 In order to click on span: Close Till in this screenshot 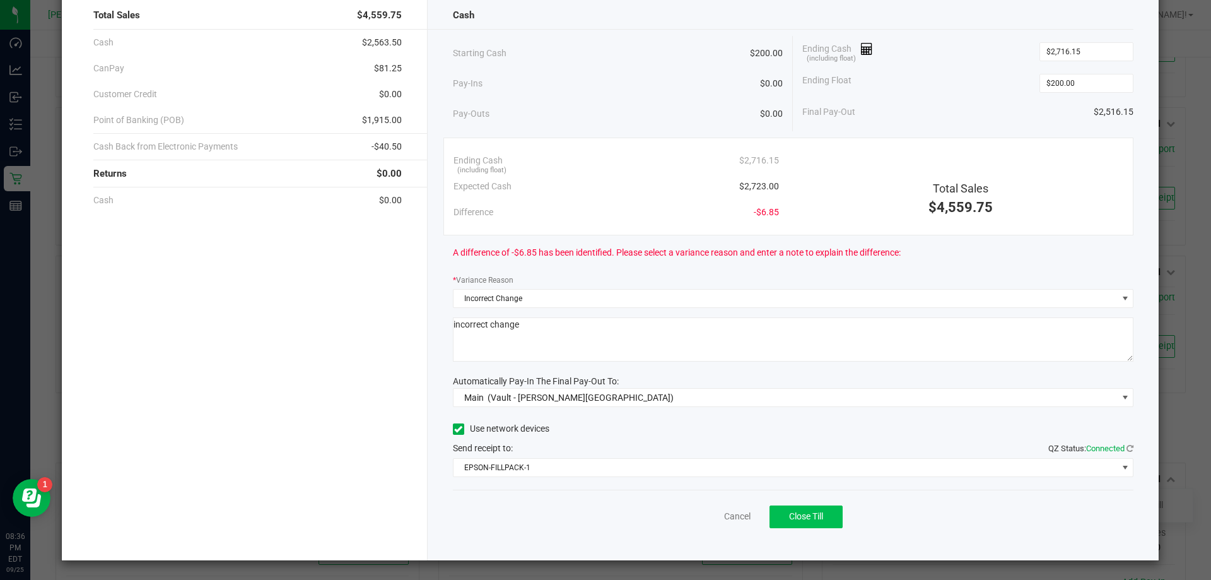, I will do `click(806, 516)`.